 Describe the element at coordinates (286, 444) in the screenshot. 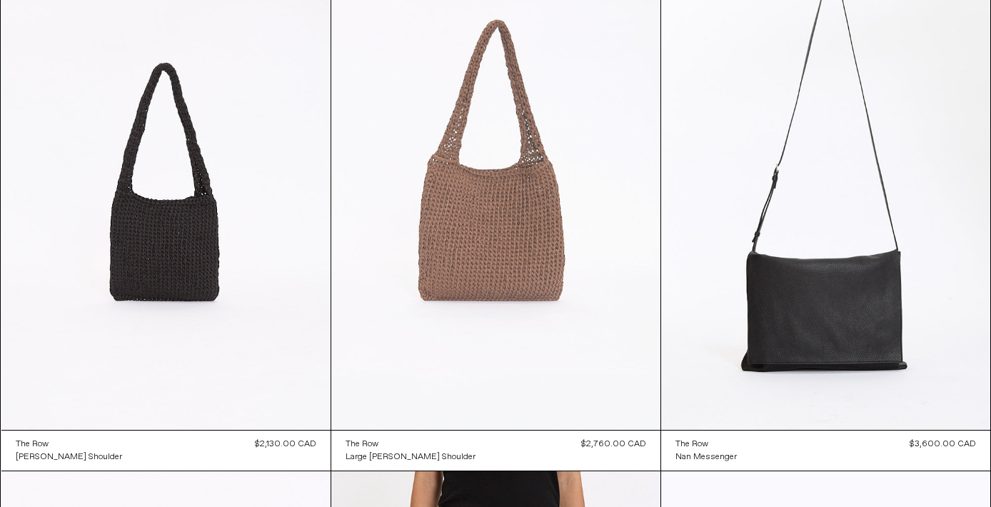

I see `div: $2,130.00 CAD` at that location.